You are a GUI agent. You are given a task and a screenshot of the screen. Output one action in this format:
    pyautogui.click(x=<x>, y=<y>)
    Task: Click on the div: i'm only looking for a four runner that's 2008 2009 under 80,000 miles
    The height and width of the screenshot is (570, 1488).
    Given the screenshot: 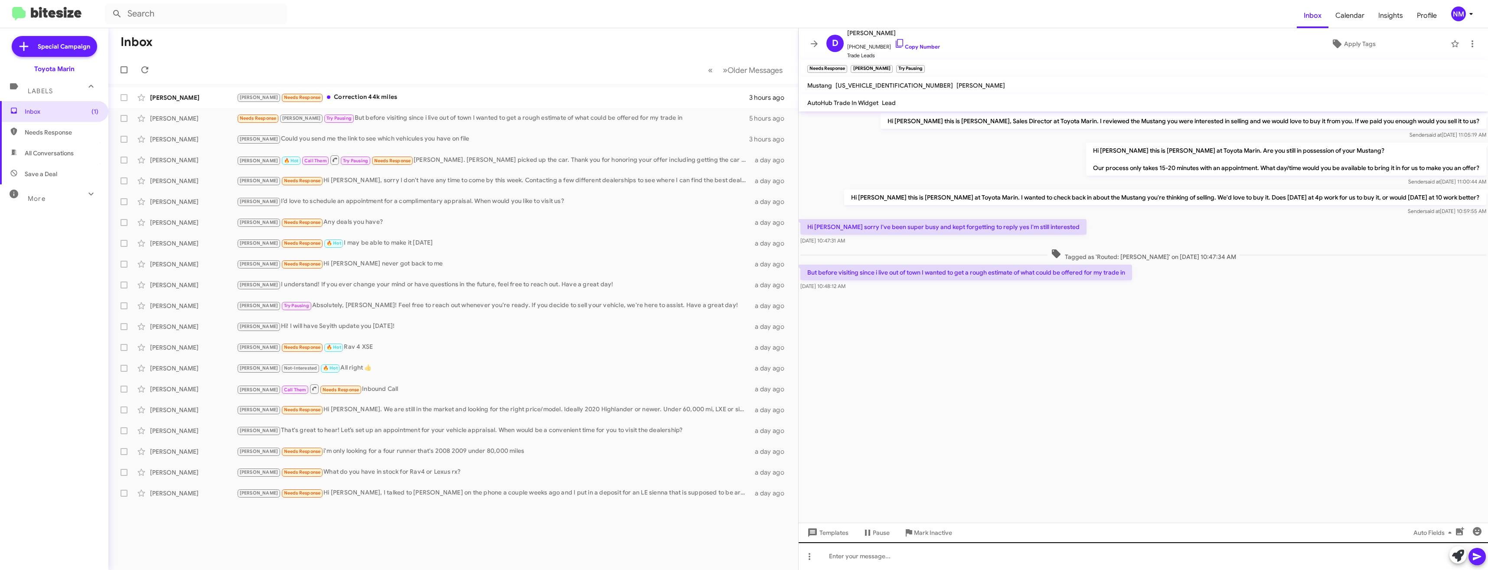 What is the action you would take?
    pyautogui.click(x=493, y=451)
    